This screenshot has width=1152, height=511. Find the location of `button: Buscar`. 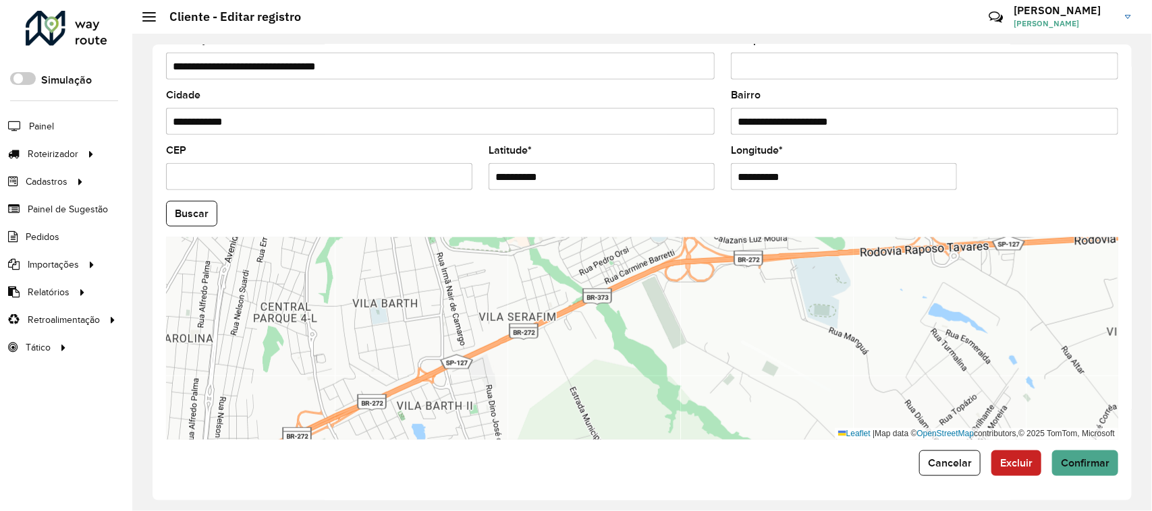

button: Buscar is located at coordinates (192, 214).